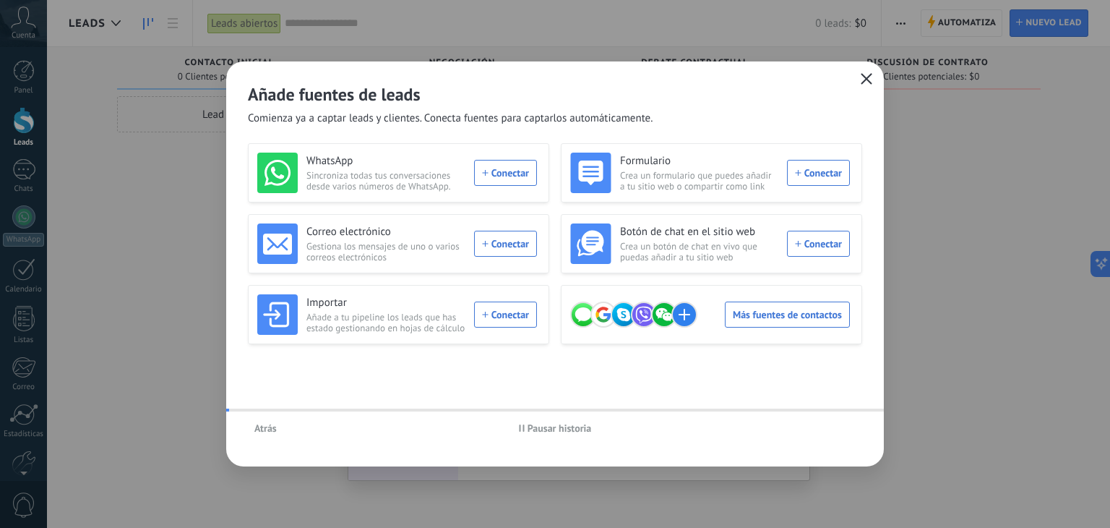 This screenshot has height=528, width=1110. What do you see at coordinates (386, 181) in the screenshot?
I see `span: Sincroniza todas tus conversaciones desde varios números de WhatsApp.` at bounding box center [386, 181].